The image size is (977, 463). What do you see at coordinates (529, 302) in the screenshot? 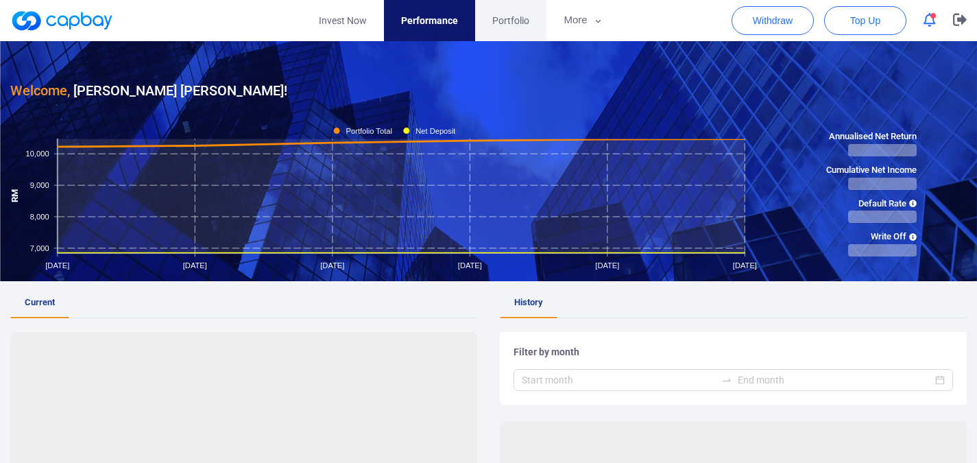
I see `span: History` at bounding box center [529, 302].